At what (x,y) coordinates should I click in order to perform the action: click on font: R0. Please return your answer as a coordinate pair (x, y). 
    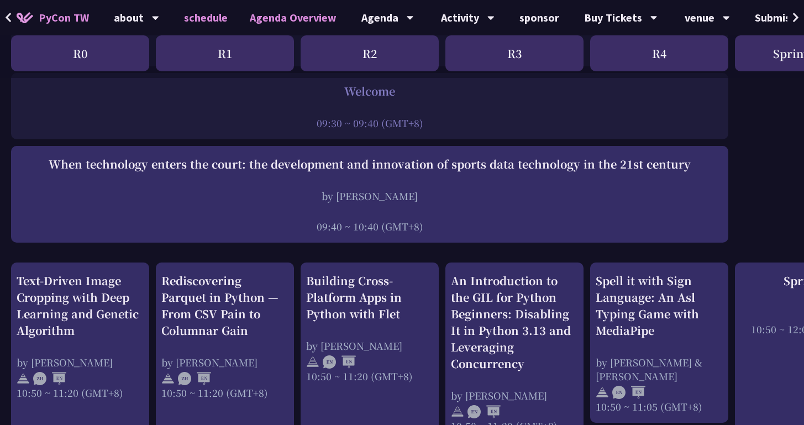
    Looking at the image, I should click on (80, 53).